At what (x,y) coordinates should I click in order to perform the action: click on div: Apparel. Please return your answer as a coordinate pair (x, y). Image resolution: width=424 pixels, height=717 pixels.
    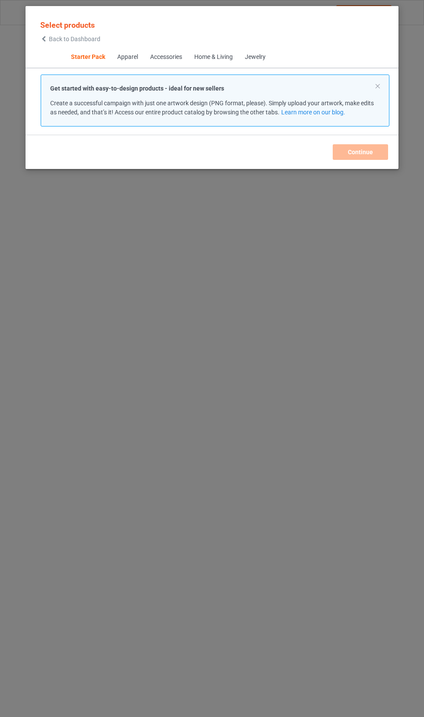
    Looking at the image, I should click on (127, 57).